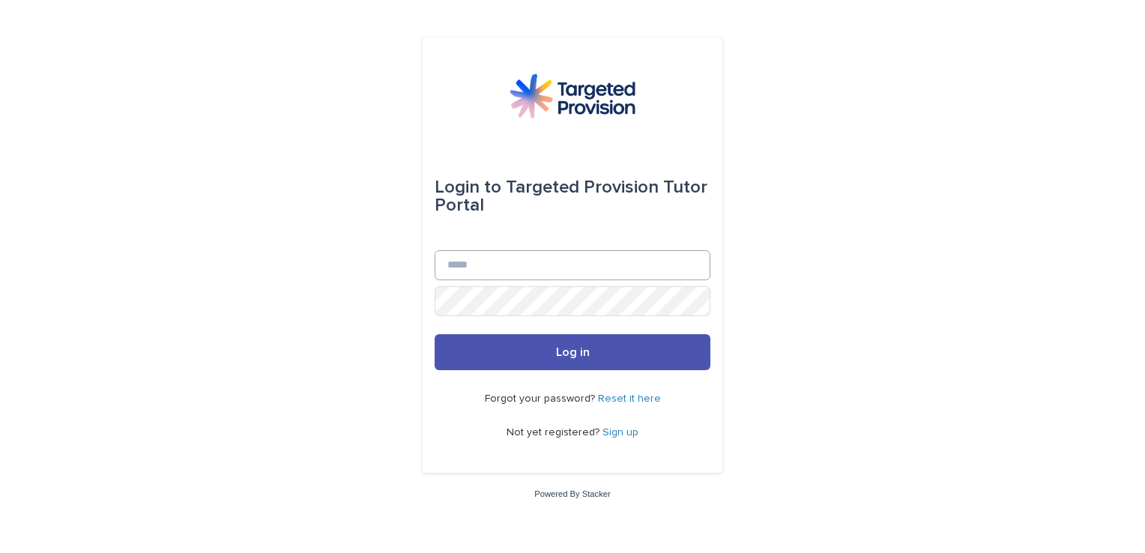 The height and width of the screenshot is (553, 1145). What do you see at coordinates (573, 196) in the screenshot?
I see `div: Targeted Provision Tutor Portal` at bounding box center [573, 196].